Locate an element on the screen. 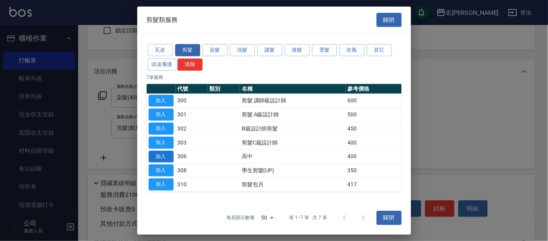 This screenshot has width=548, height=241. div: 50 is located at coordinates (267, 218).